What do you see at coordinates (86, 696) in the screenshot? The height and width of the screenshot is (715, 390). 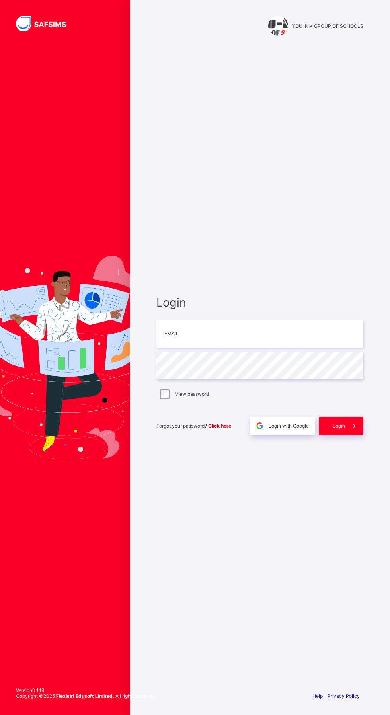 I see `span: Copyright © 2025 All rights reserved.` at bounding box center [86, 696].